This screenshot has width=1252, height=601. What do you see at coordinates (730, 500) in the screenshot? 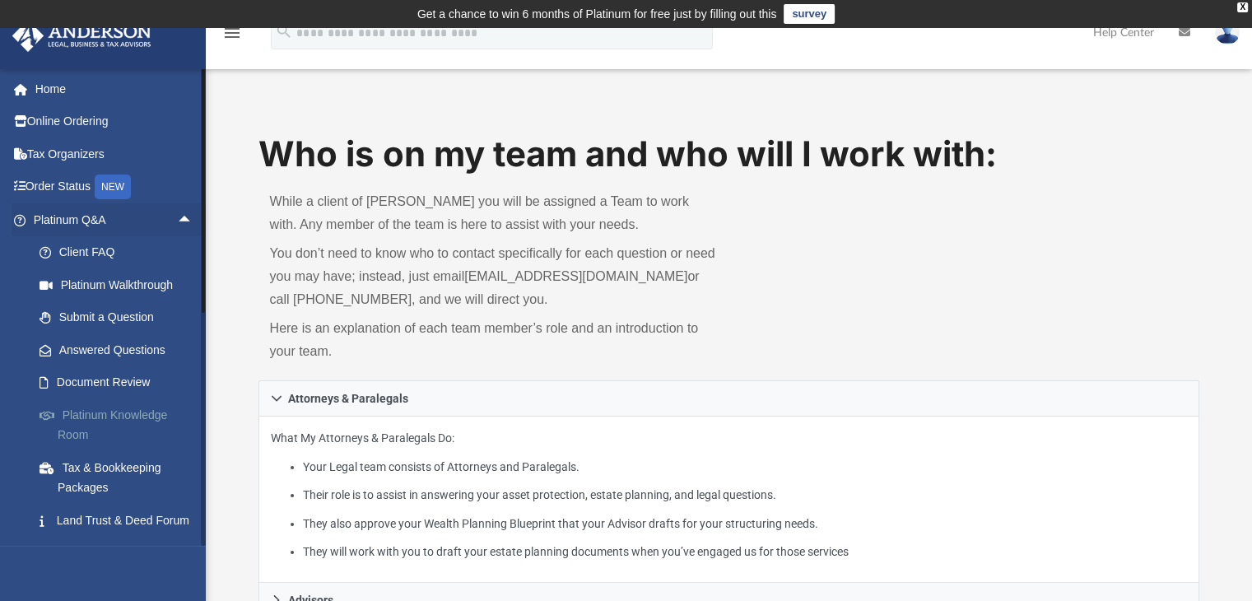
I see `div: Attorneys & Paralegals` at bounding box center [730, 500].